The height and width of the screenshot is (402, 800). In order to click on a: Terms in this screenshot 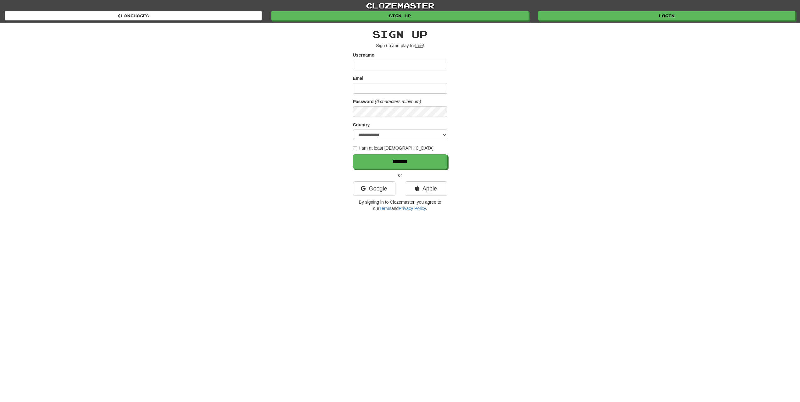, I will do `click(385, 208)`.